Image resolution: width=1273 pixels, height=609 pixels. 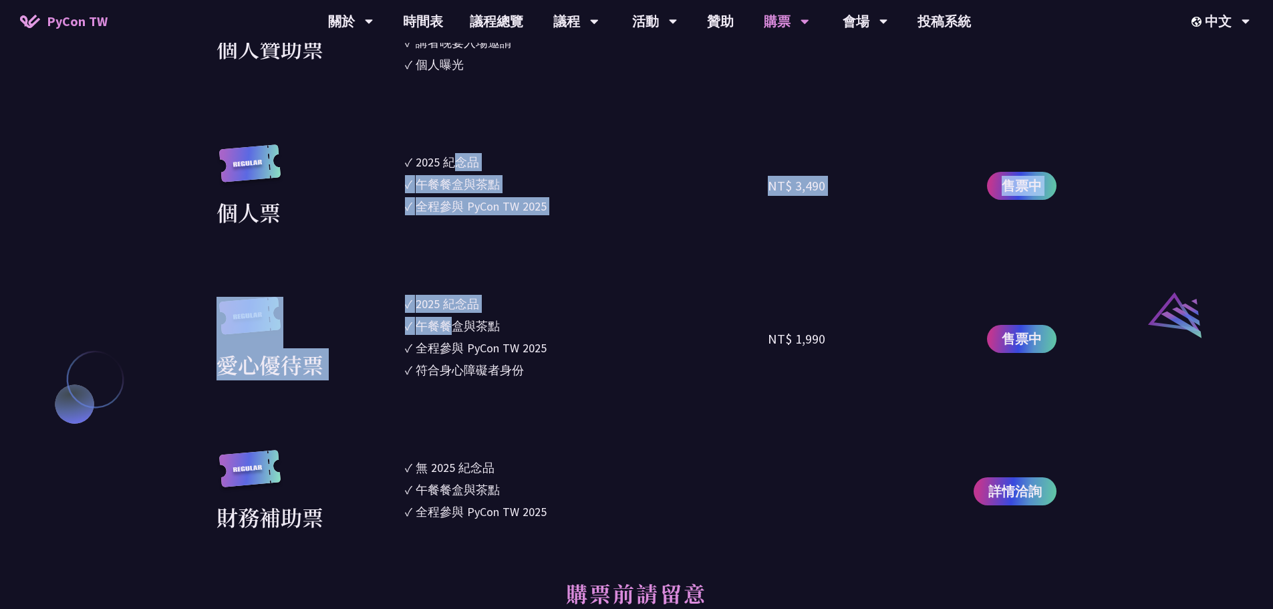 I want to click on div: 愛心優待票, so click(x=270, y=364).